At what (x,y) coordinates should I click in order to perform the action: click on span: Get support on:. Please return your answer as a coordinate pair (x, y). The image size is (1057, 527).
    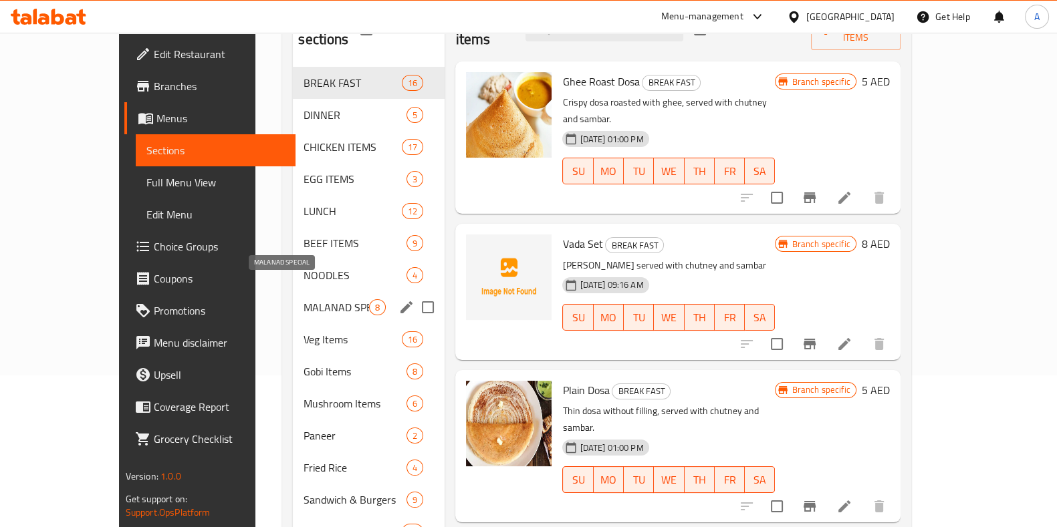
    Looking at the image, I should click on (156, 499).